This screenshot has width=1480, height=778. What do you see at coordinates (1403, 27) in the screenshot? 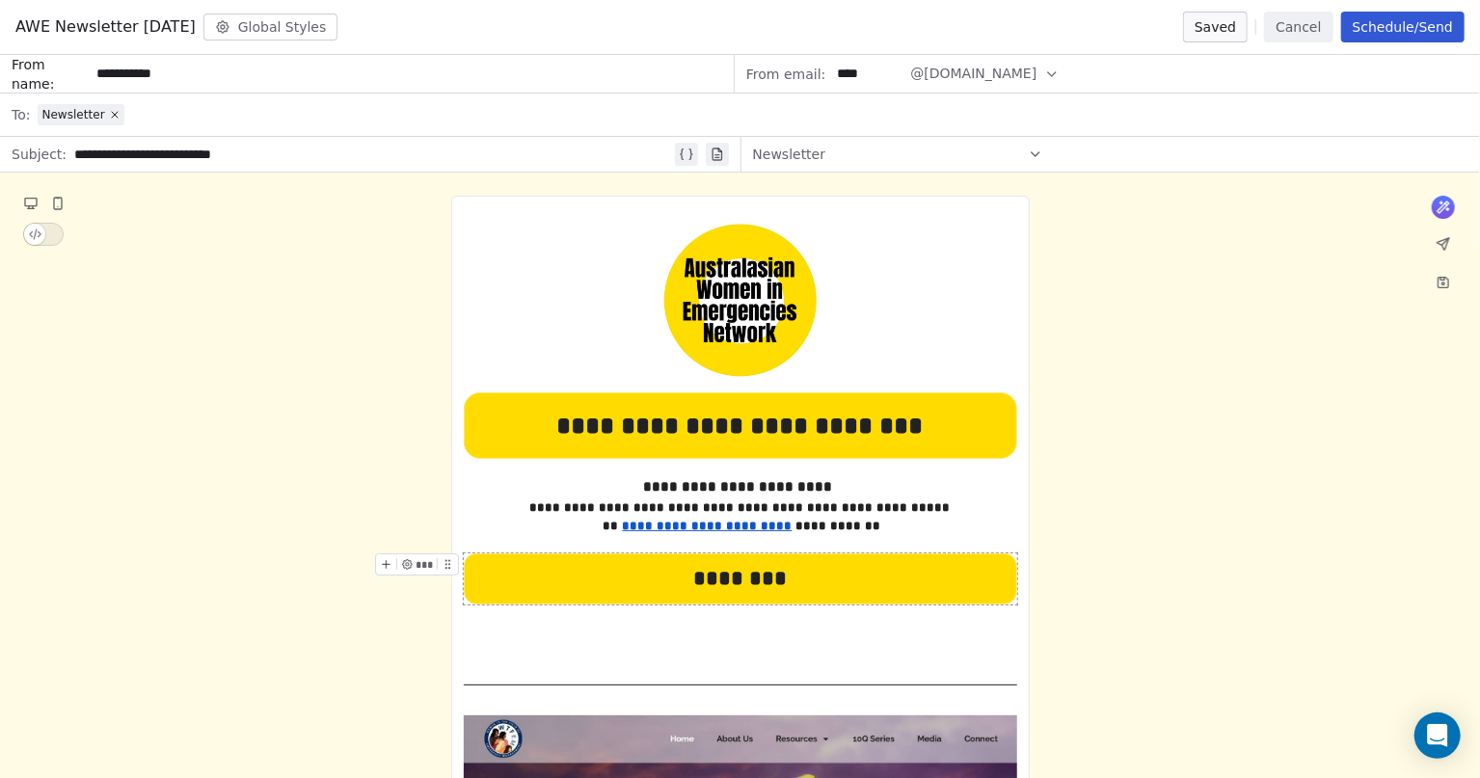
I see `button: Schedule/Send` at bounding box center [1403, 27].